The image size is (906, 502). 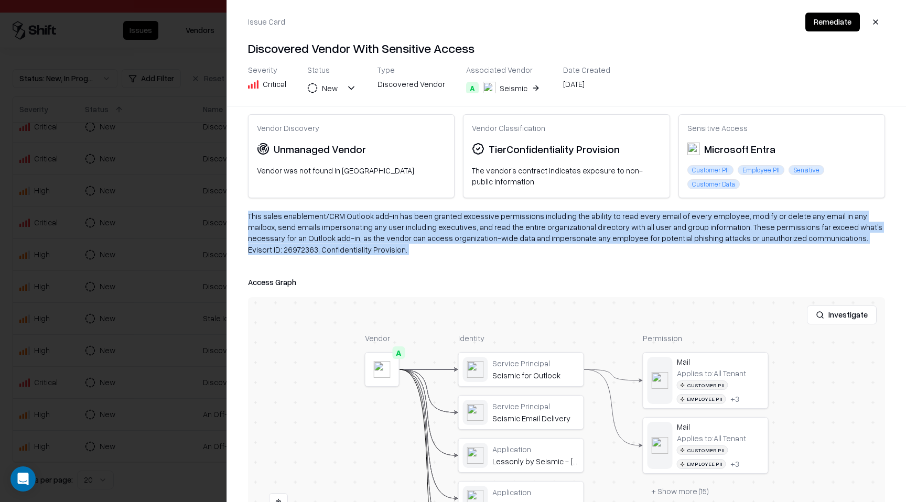 What do you see at coordinates (521, 338) in the screenshot?
I see `div: Identity` at bounding box center [521, 338].